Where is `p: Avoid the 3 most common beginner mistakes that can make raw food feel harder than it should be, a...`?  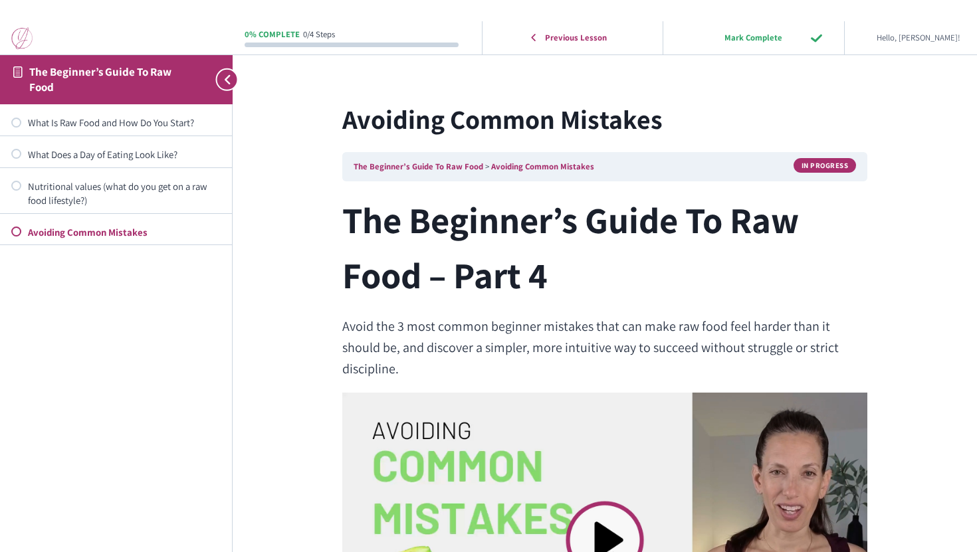
p: Avoid the 3 most common beginner mistakes that can make raw food feel harder than it should be, a... is located at coordinates (605, 348).